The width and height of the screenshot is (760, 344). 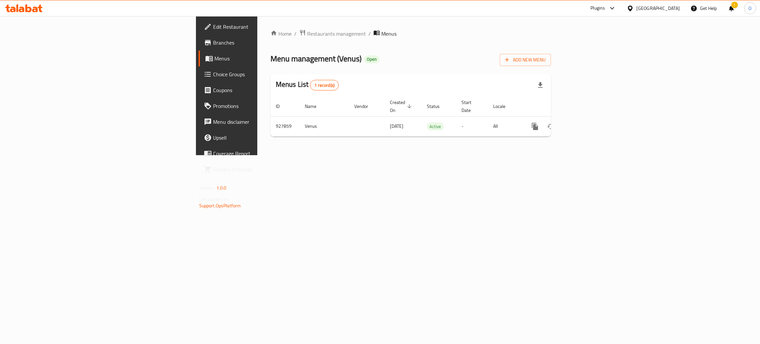 I want to click on span: 1.0.0, so click(x=221, y=188).